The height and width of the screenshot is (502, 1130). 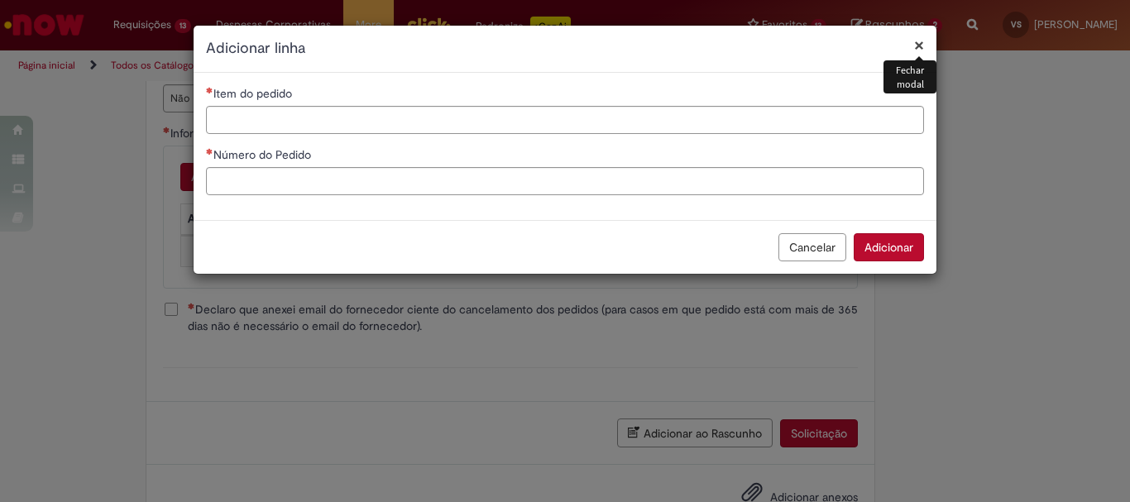 What do you see at coordinates (254, 93) in the screenshot?
I see `span: Item do pedido` at bounding box center [254, 93].